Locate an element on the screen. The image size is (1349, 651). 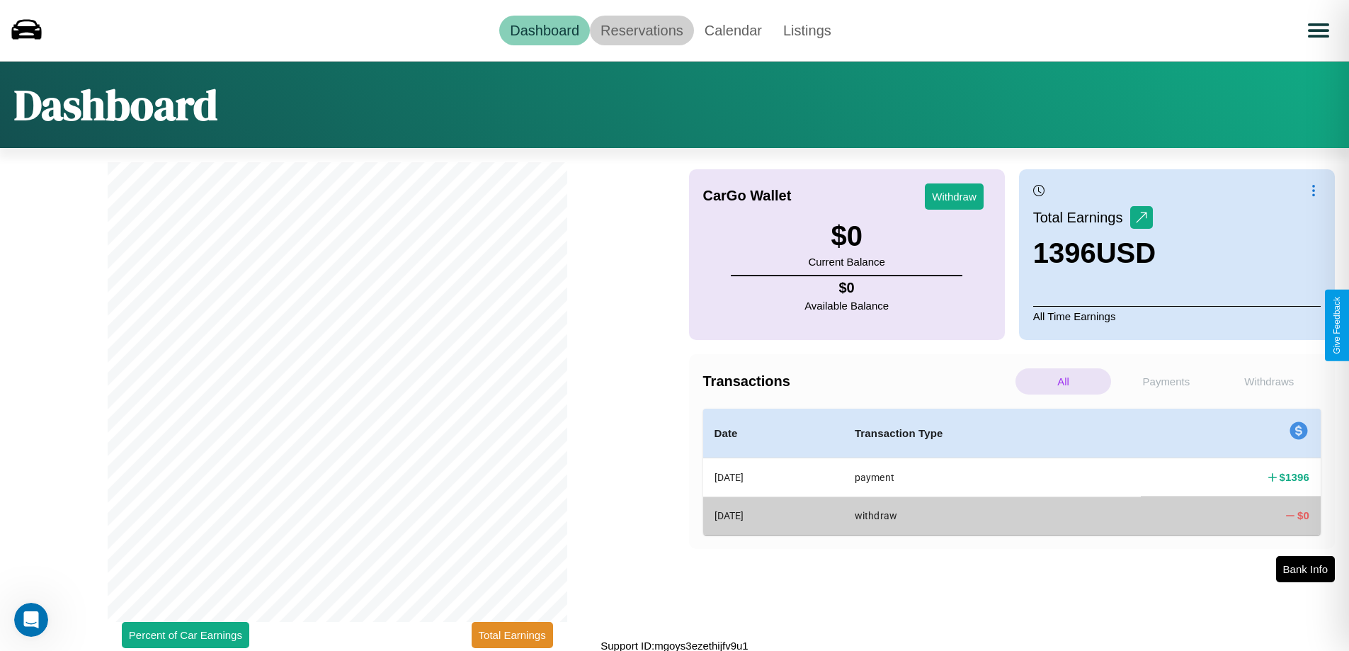
p: Available Balance is located at coordinates (846, 305).